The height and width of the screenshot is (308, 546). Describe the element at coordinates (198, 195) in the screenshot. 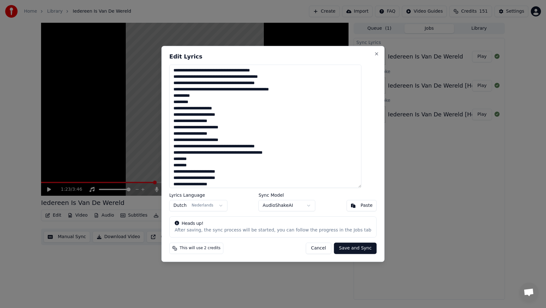

I see `label: Lyrics Language` at that location.